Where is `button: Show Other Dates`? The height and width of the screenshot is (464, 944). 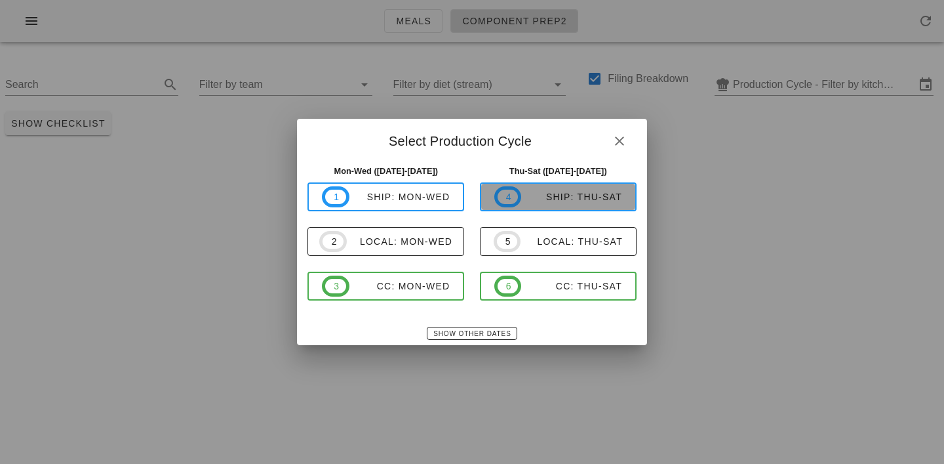
button: Show Other Dates is located at coordinates (472, 333).